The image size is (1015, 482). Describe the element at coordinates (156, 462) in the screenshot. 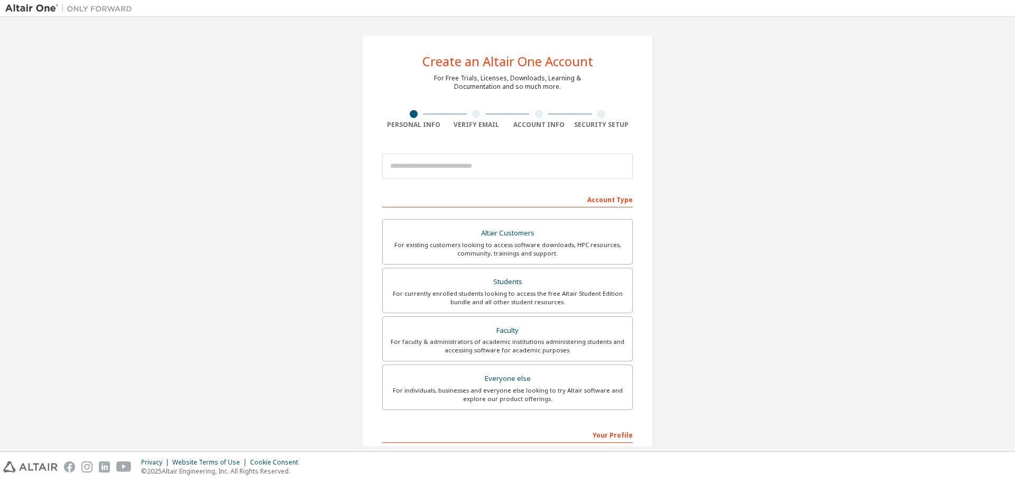

I see `div: Privacy` at that location.